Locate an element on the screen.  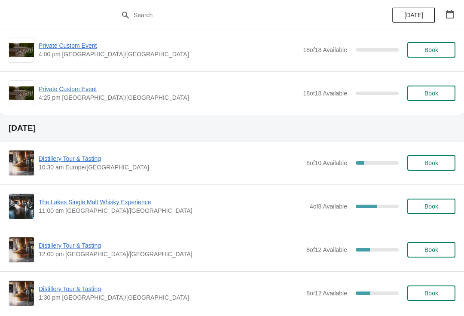
img: Distillery Tour & Tasting | | 10:30 am Europe/London is located at coordinates (21, 163).